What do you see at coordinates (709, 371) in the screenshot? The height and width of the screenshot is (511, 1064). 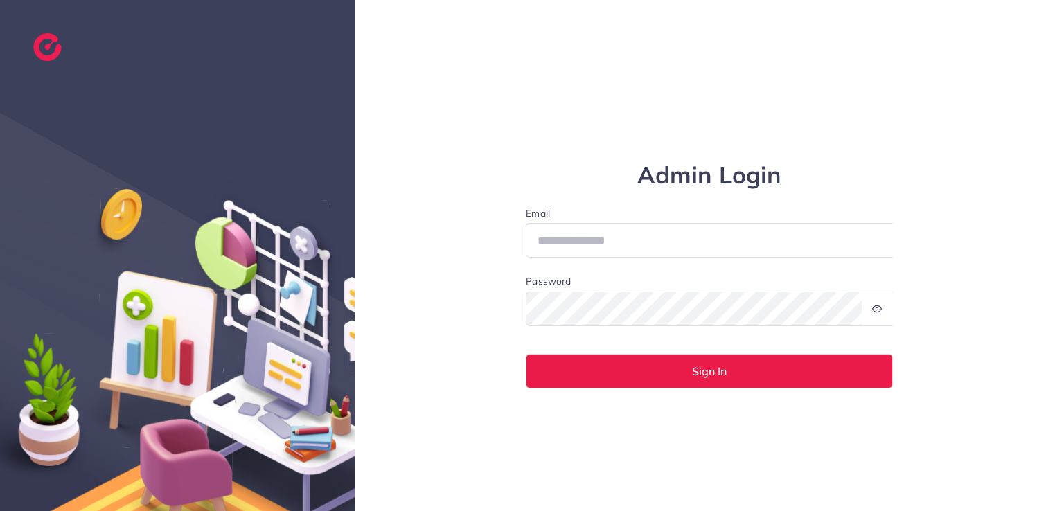 I see `button: Sign In` at bounding box center [709, 371].